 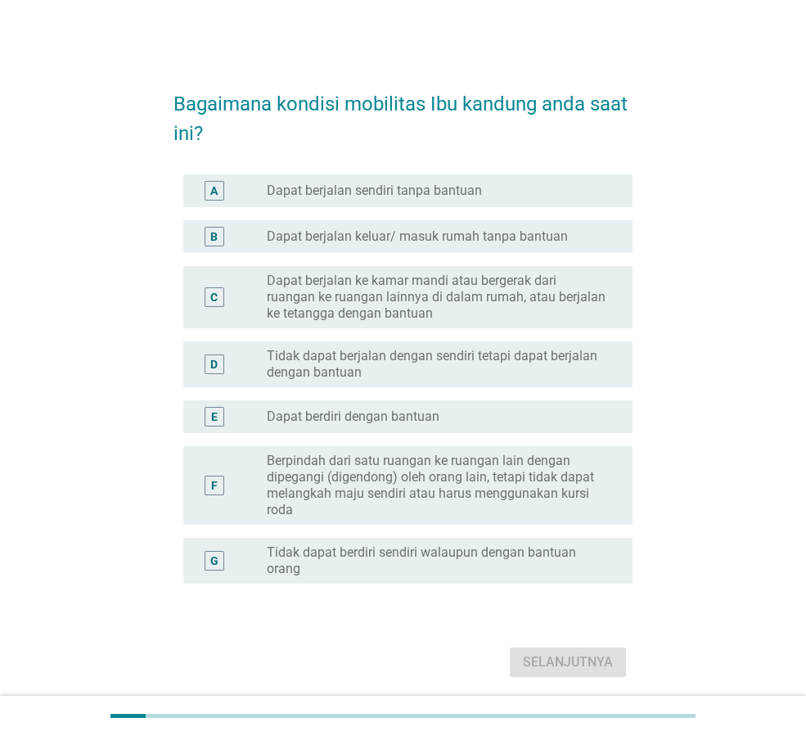 I want to click on label: Dapat berjalan sendiri tanpa bantuan, so click(x=374, y=191).